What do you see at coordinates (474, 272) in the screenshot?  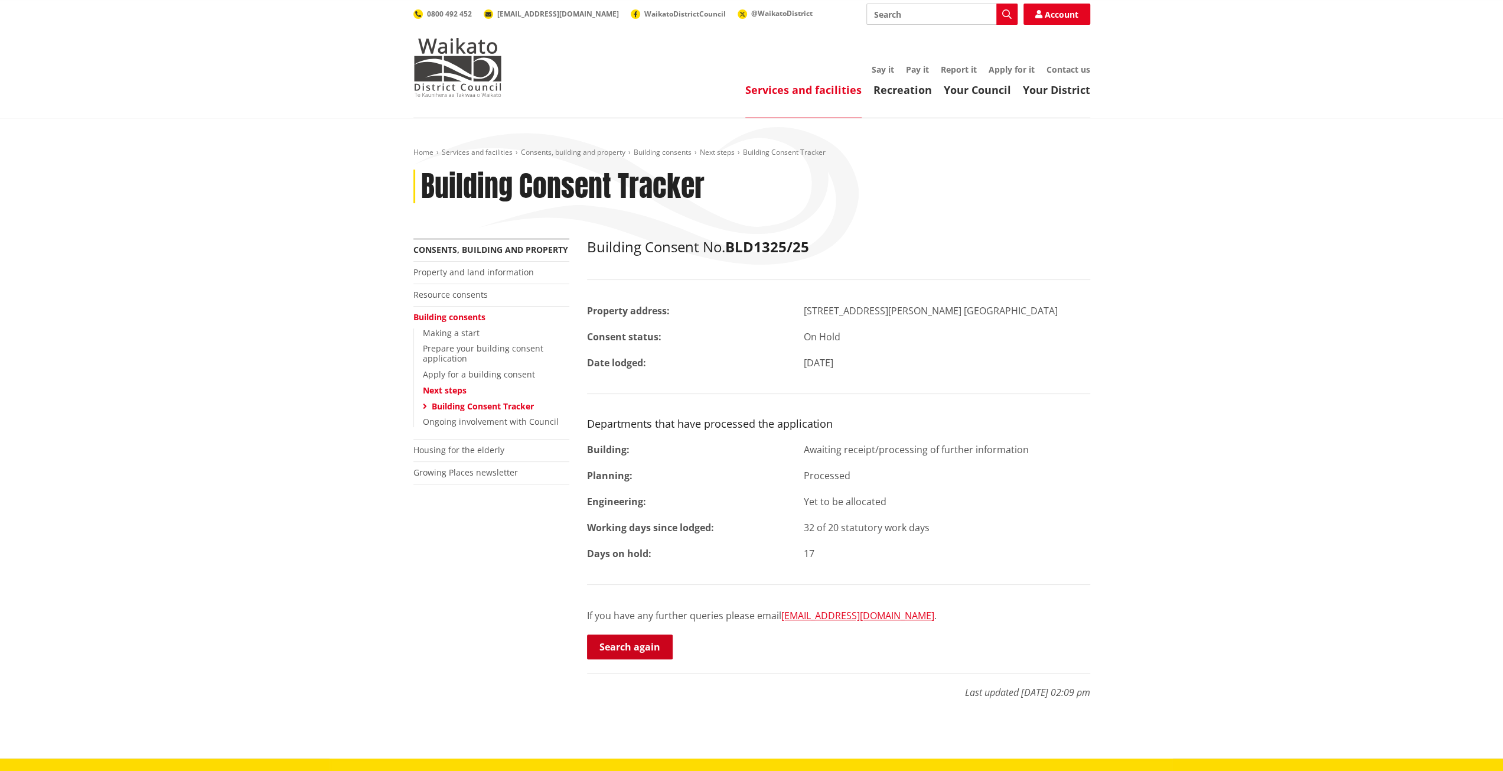 I see `a: Property and land information` at bounding box center [474, 272].